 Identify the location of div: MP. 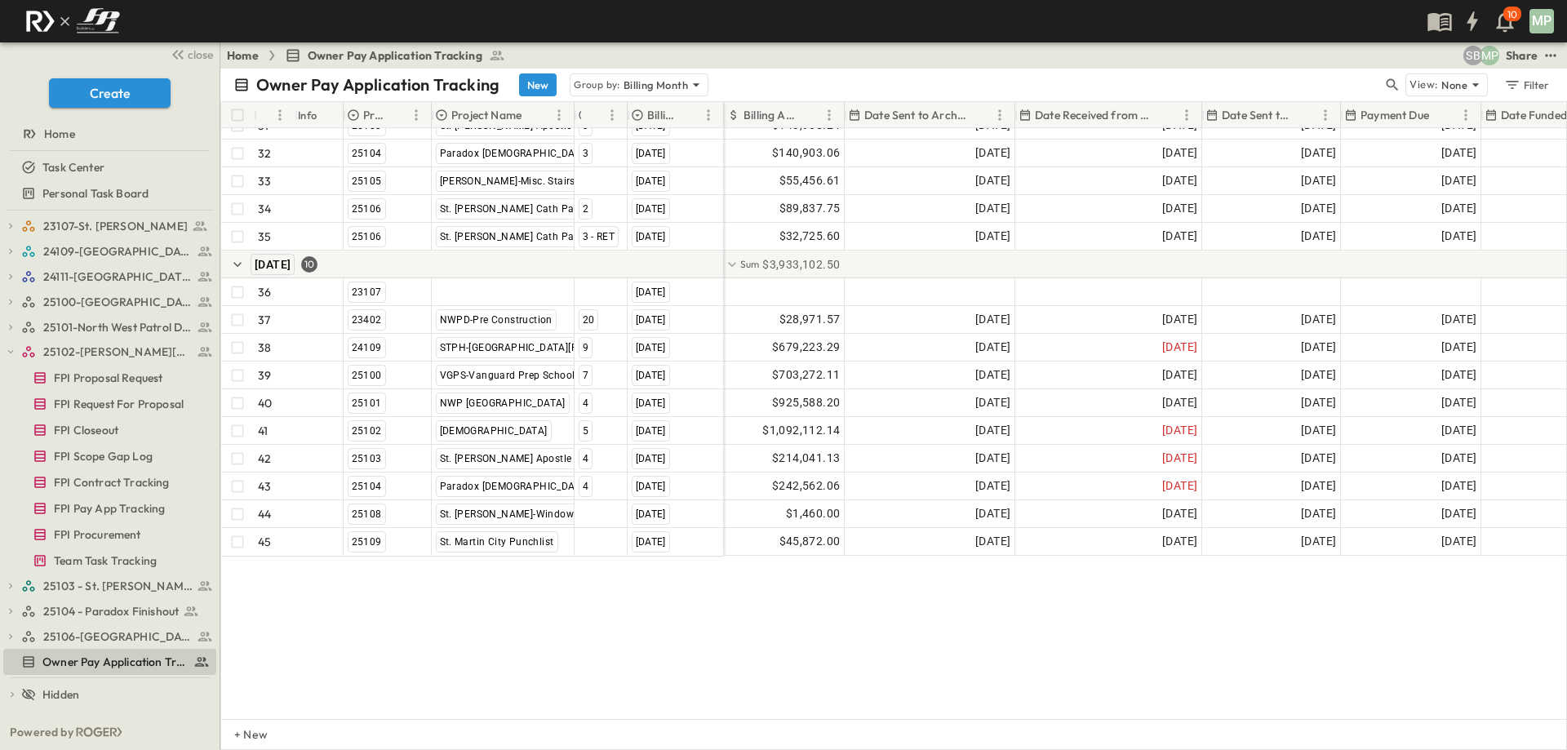
(1542, 21).